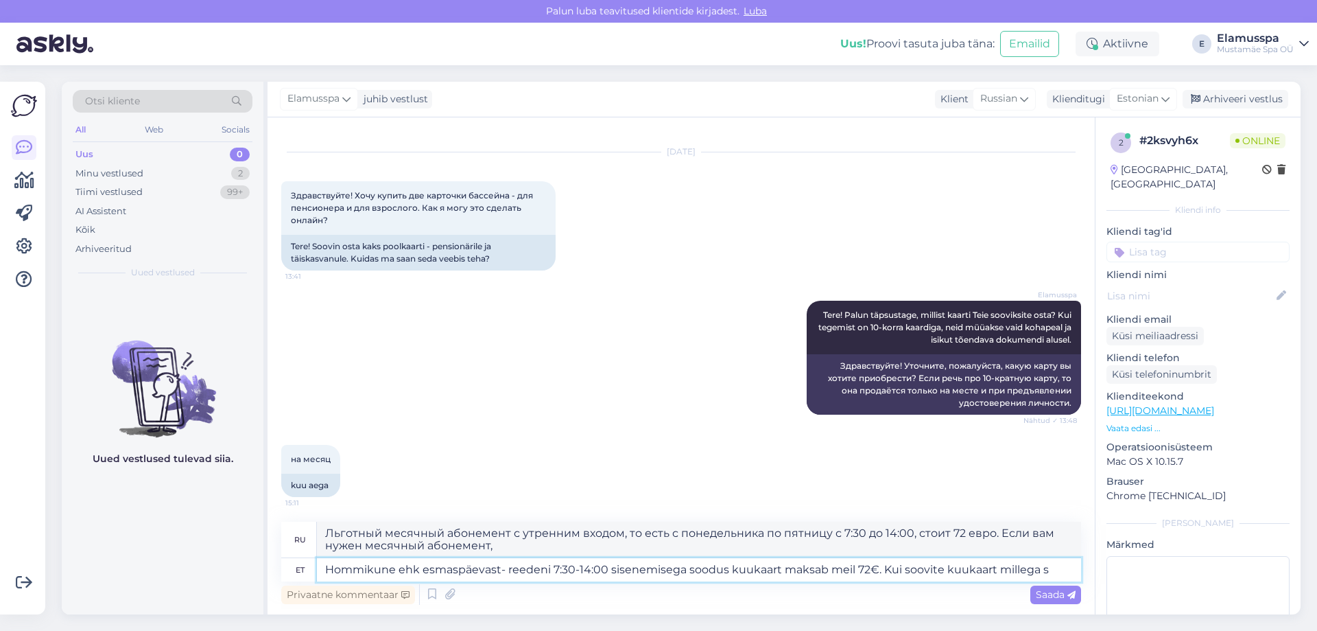 The height and width of the screenshot is (631, 1317). What do you see at coordinates (755, 11) in the screenshot?
I see `span: Luba` at bounding box center [755, 11].